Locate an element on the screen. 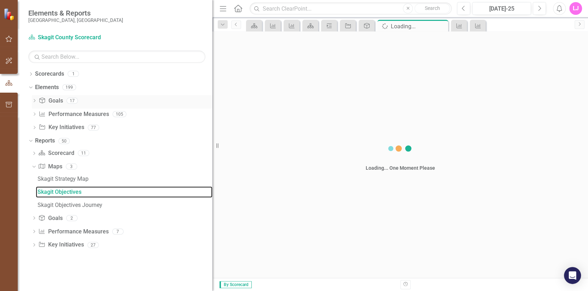 The image size is (588, 291). a: Elements is located at coordinates (47, 87).